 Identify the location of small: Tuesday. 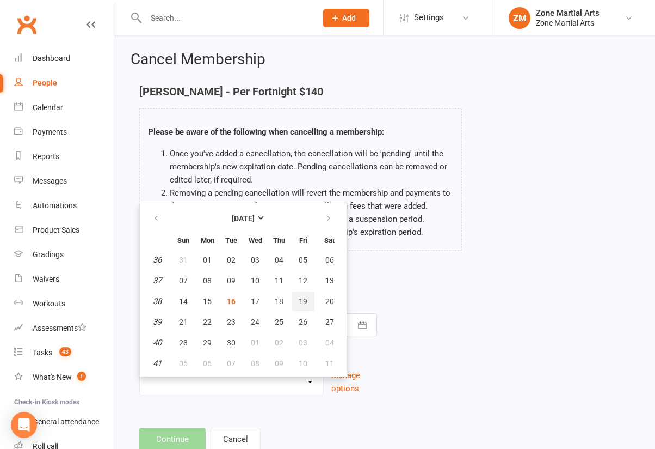
(231, 240).